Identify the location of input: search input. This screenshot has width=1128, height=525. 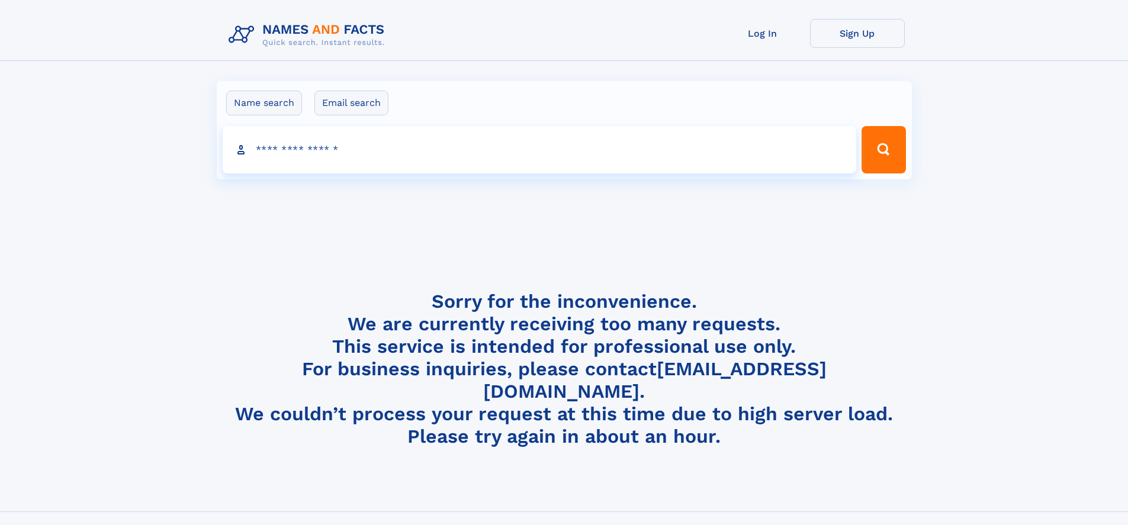
(539, 150).